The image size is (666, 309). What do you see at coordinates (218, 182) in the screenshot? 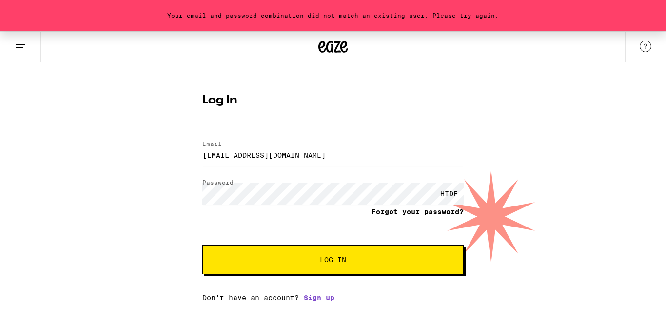
I see `label: Password` at bounding box center [218, 182].